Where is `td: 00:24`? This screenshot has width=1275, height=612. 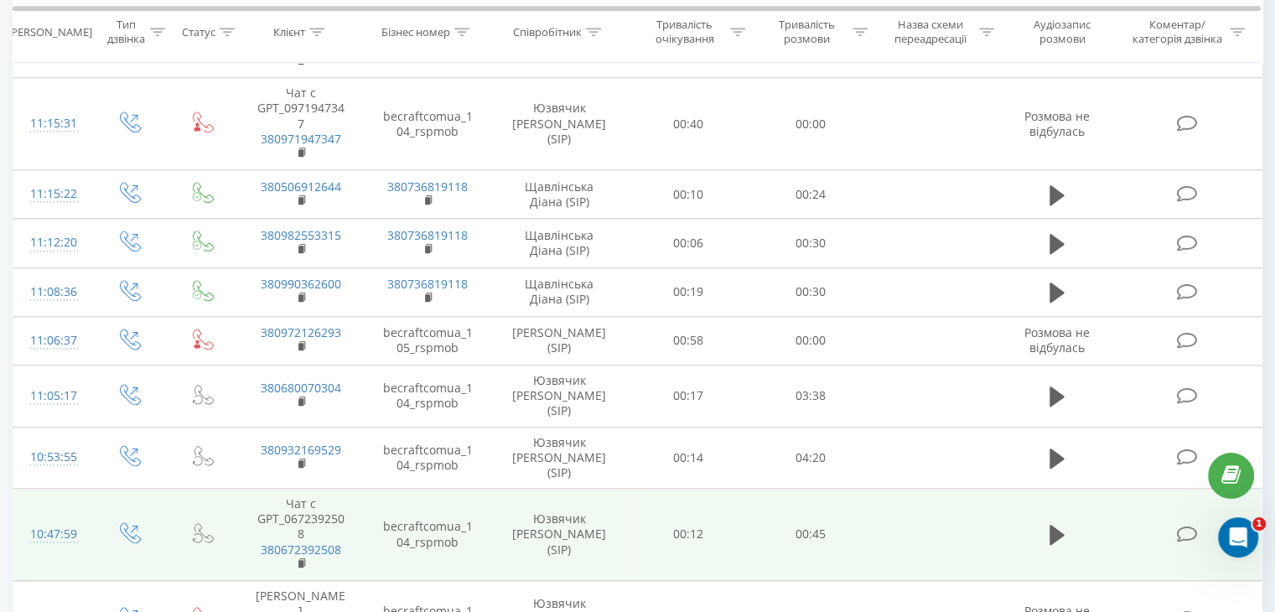
td: 00:24 is located at coordinates (810, 194).